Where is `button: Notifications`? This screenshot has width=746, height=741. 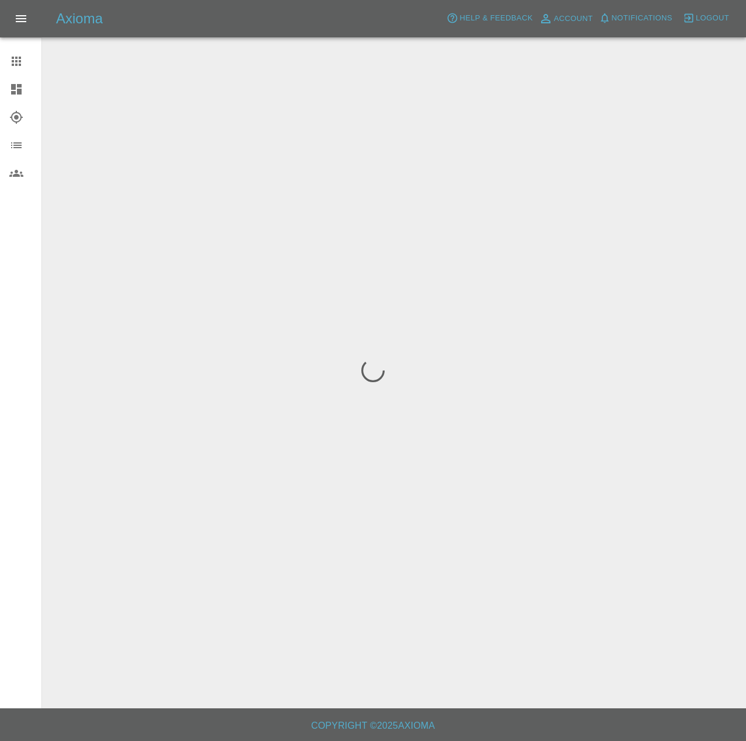
button: Notifications is located at coordinates (636, 18).